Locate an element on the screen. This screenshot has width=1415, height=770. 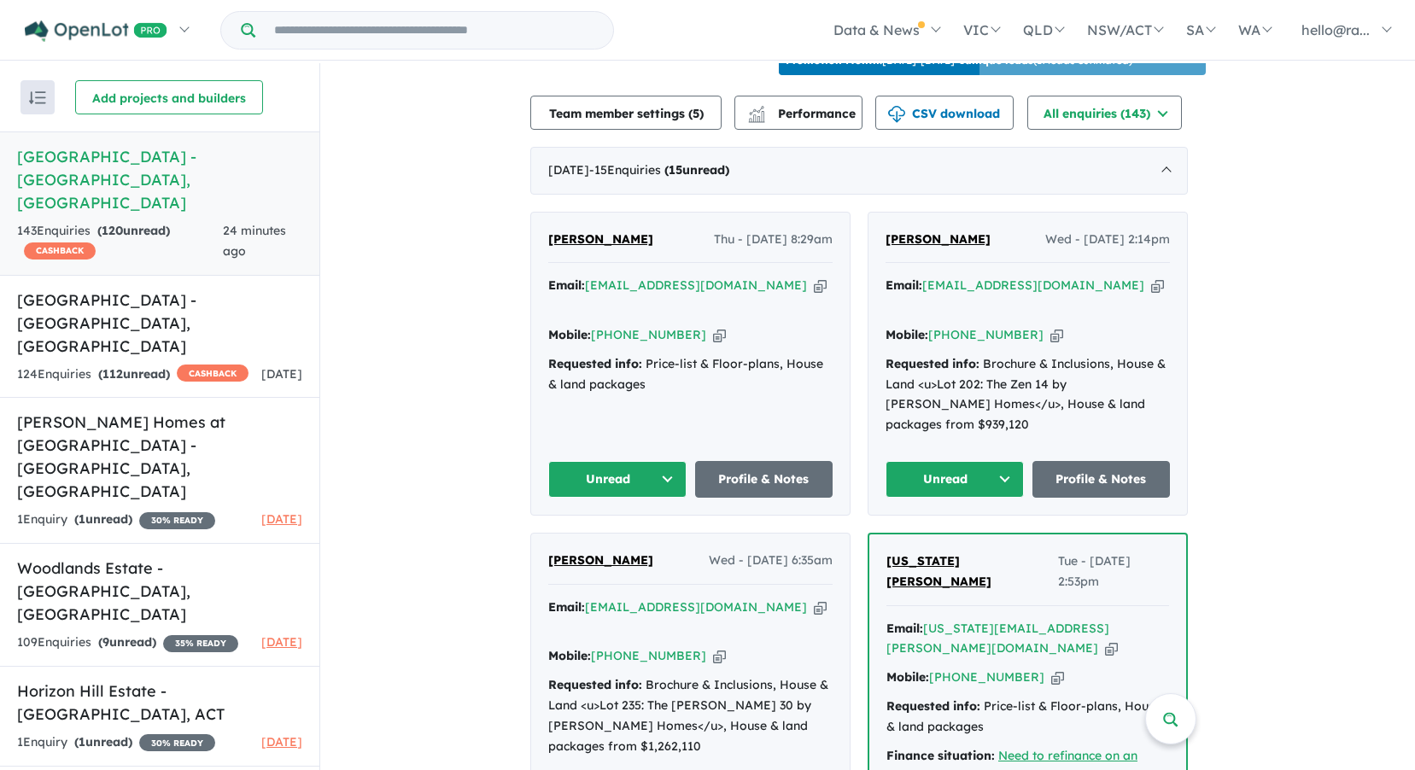
span: 35 % READY is located at coordinates (201, 644).